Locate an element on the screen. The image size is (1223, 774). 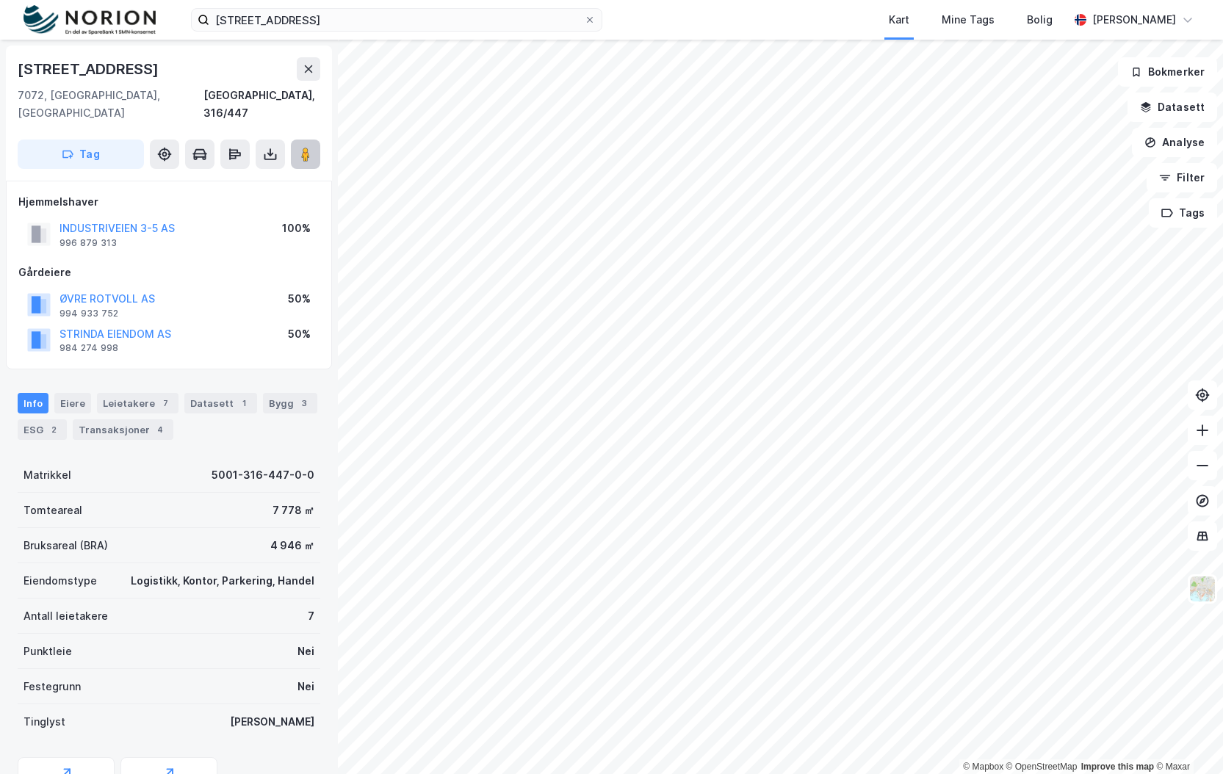
div: Festegrunn is located at coordinates (52, 687).